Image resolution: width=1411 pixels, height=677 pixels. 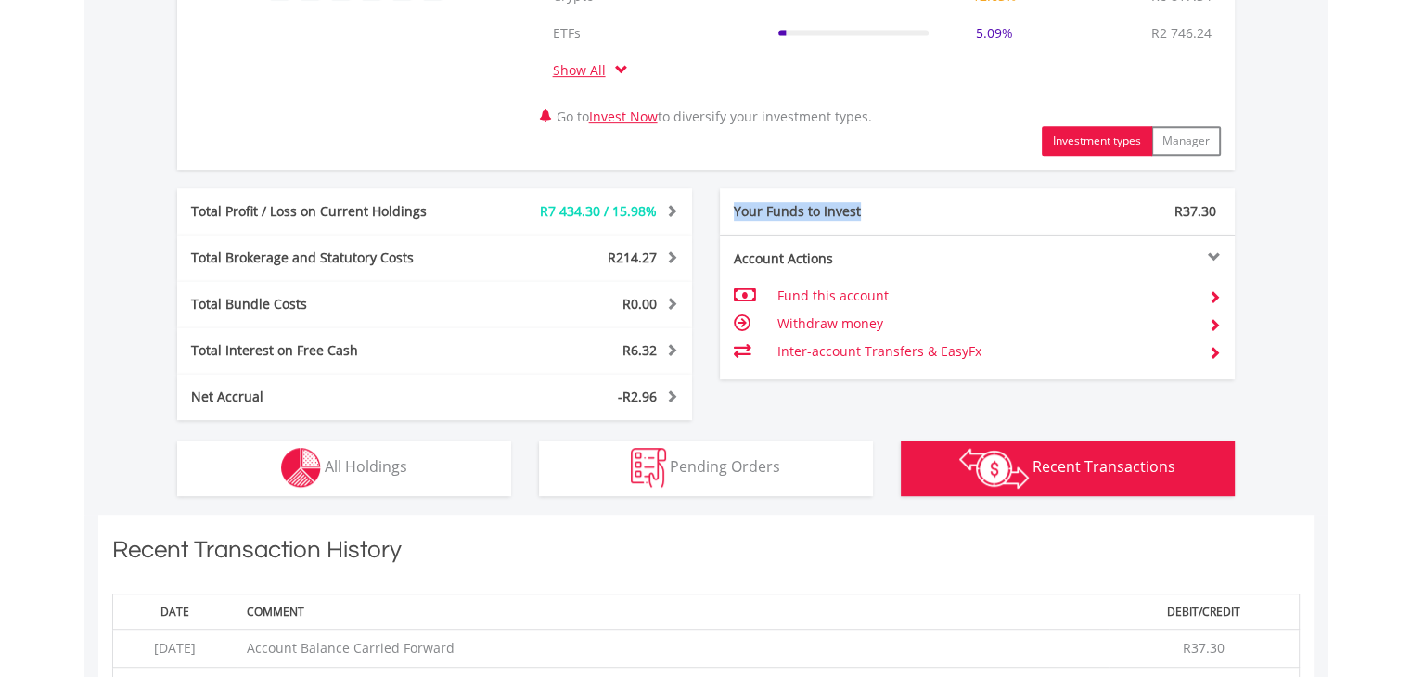 I want to click on h1: Recent Transaction History, so click(x=706, y=554).